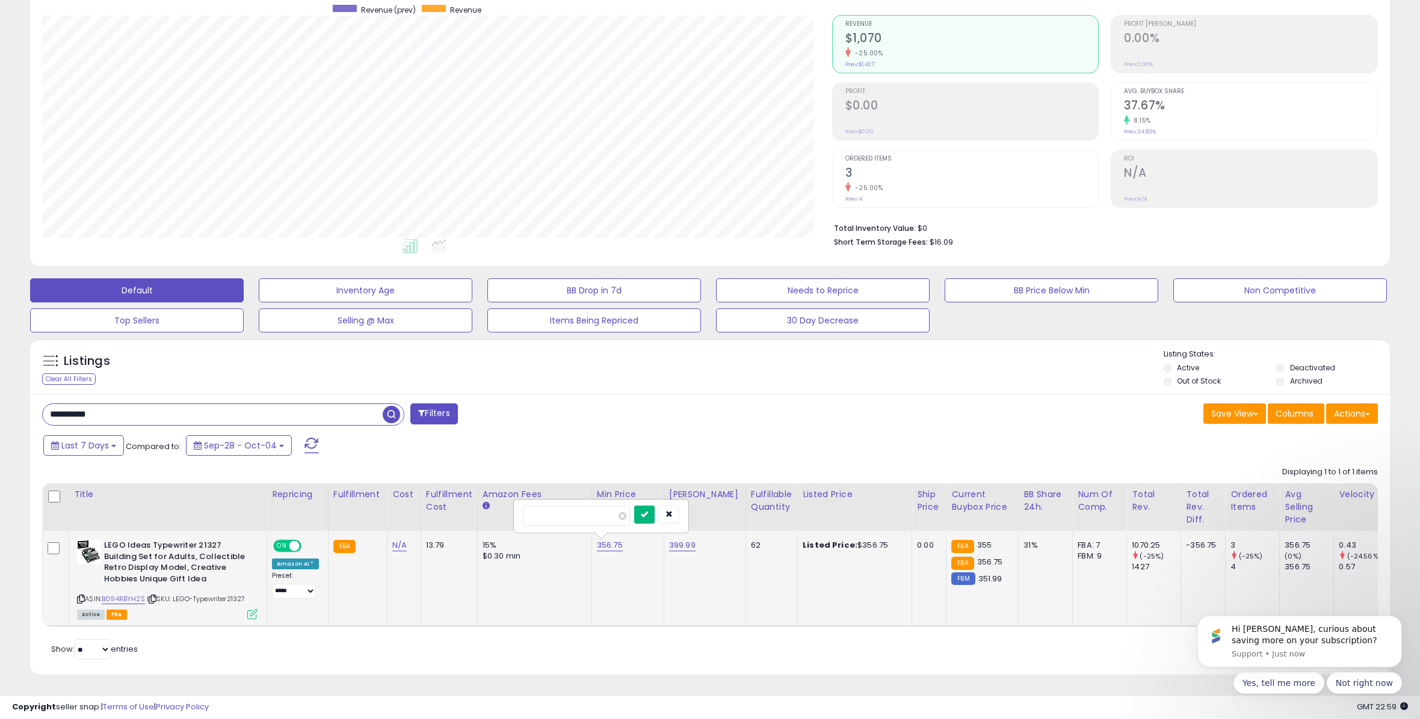  Describe the element at coordinates (1360, 494) in the screenshot. I see `div: Velocity` at that location.